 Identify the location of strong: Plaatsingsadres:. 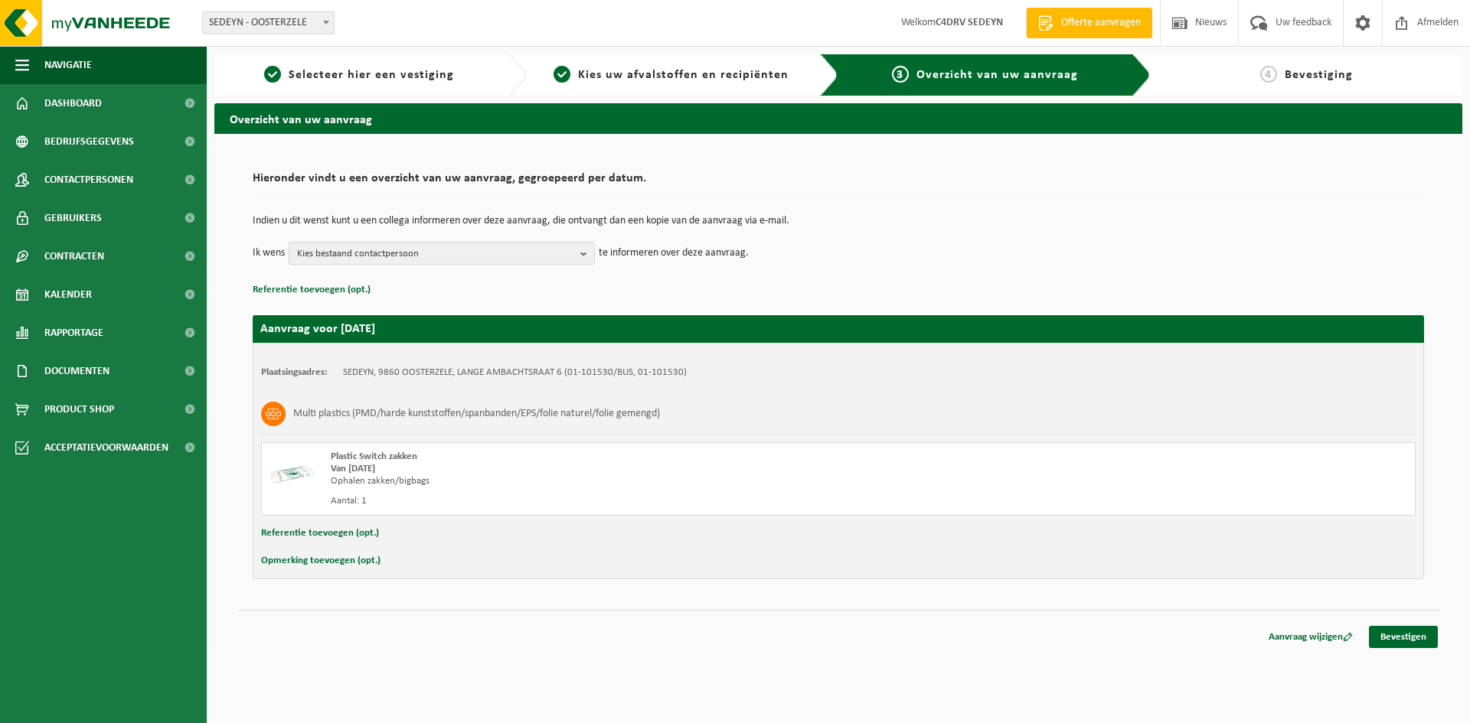
(294, 372).